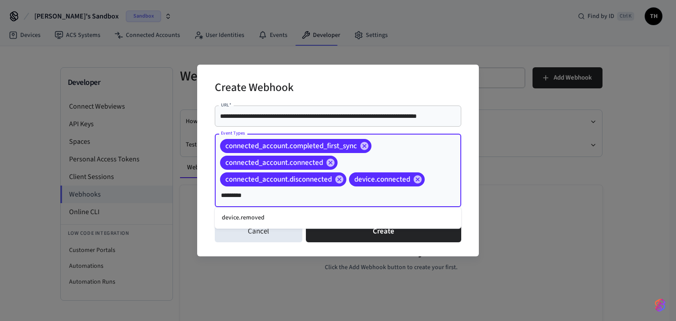  I want to click on img: SeamLogoGradient.69752ec5.svg, so click(660, 305).